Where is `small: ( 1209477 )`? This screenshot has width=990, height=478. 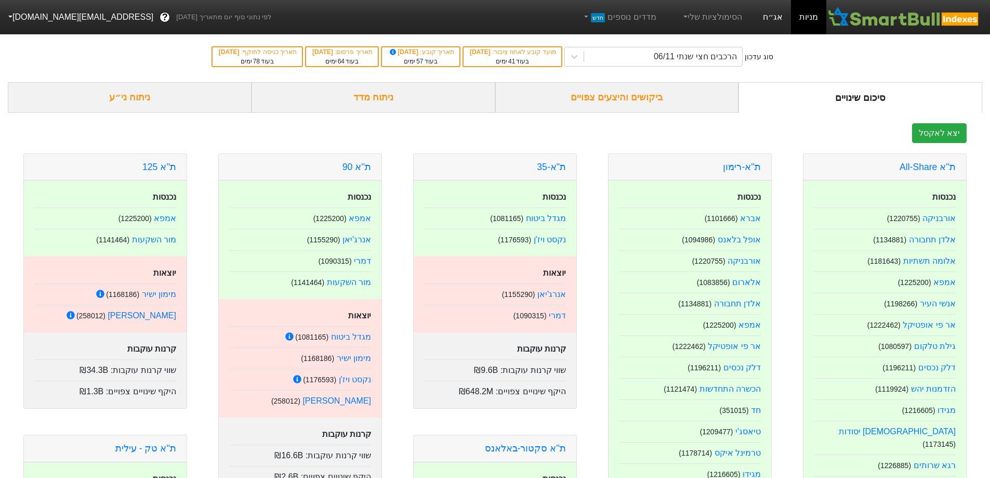 small: ( 1209477 ) is located at coordinates (717, 432).